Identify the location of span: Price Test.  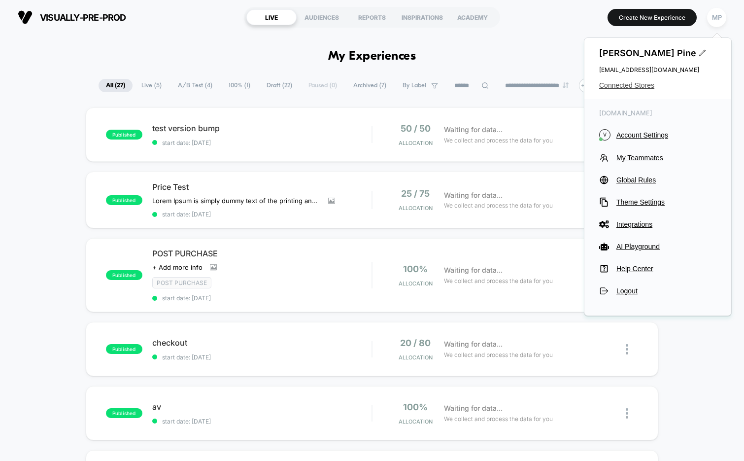
(262, 187).